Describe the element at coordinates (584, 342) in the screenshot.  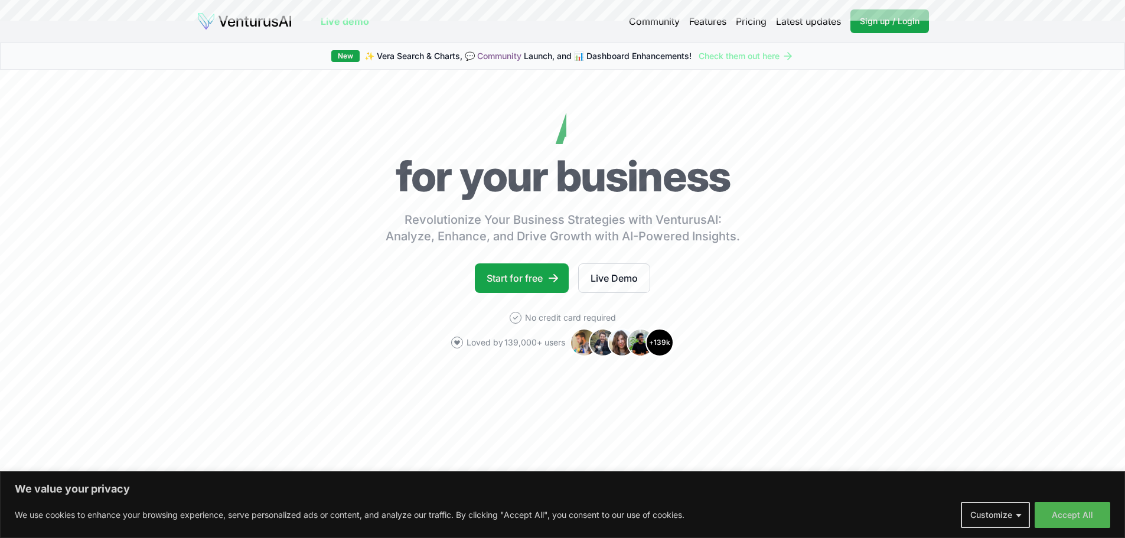
I see `img: Avatar 1` at that location.